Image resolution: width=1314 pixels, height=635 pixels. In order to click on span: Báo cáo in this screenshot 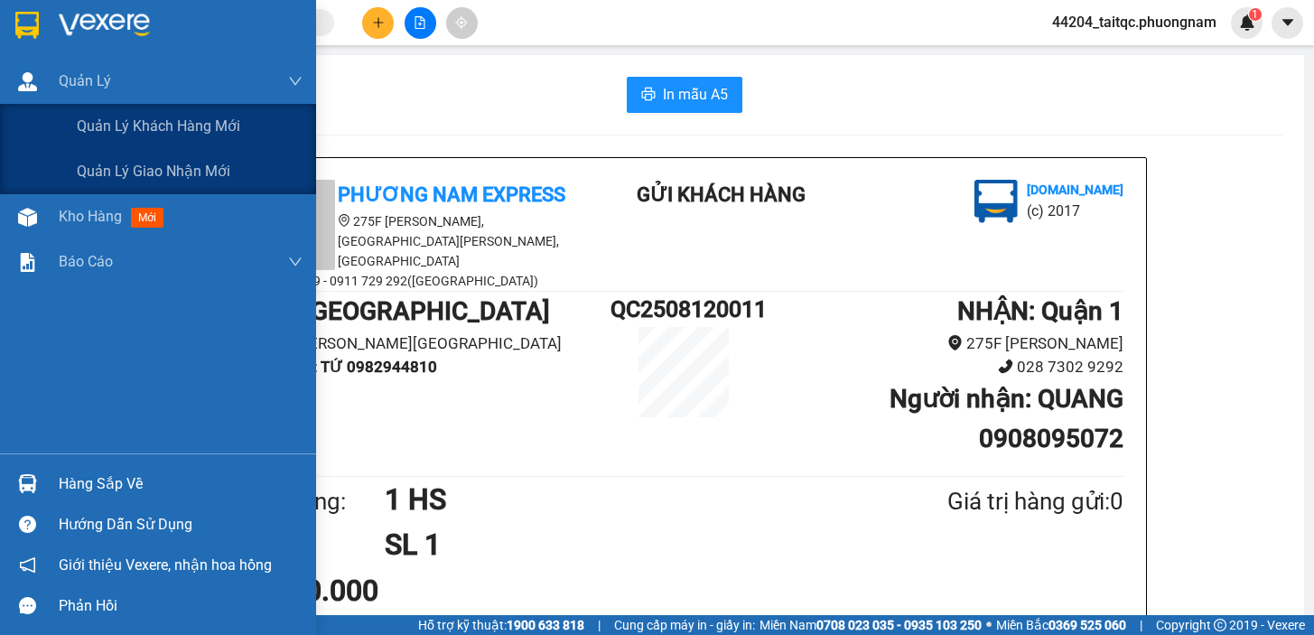, I will do `click(86, 261)`.